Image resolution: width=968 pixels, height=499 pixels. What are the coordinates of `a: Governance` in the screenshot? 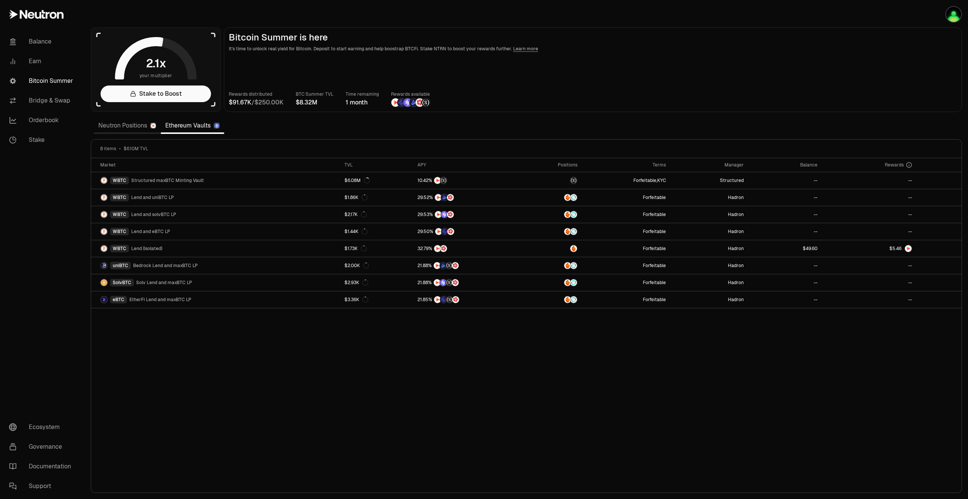 It's located at (42, 447).